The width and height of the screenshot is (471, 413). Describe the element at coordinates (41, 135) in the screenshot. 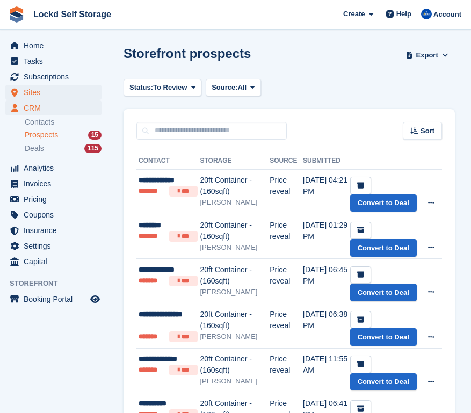

I see `span: Prospects` at that location.